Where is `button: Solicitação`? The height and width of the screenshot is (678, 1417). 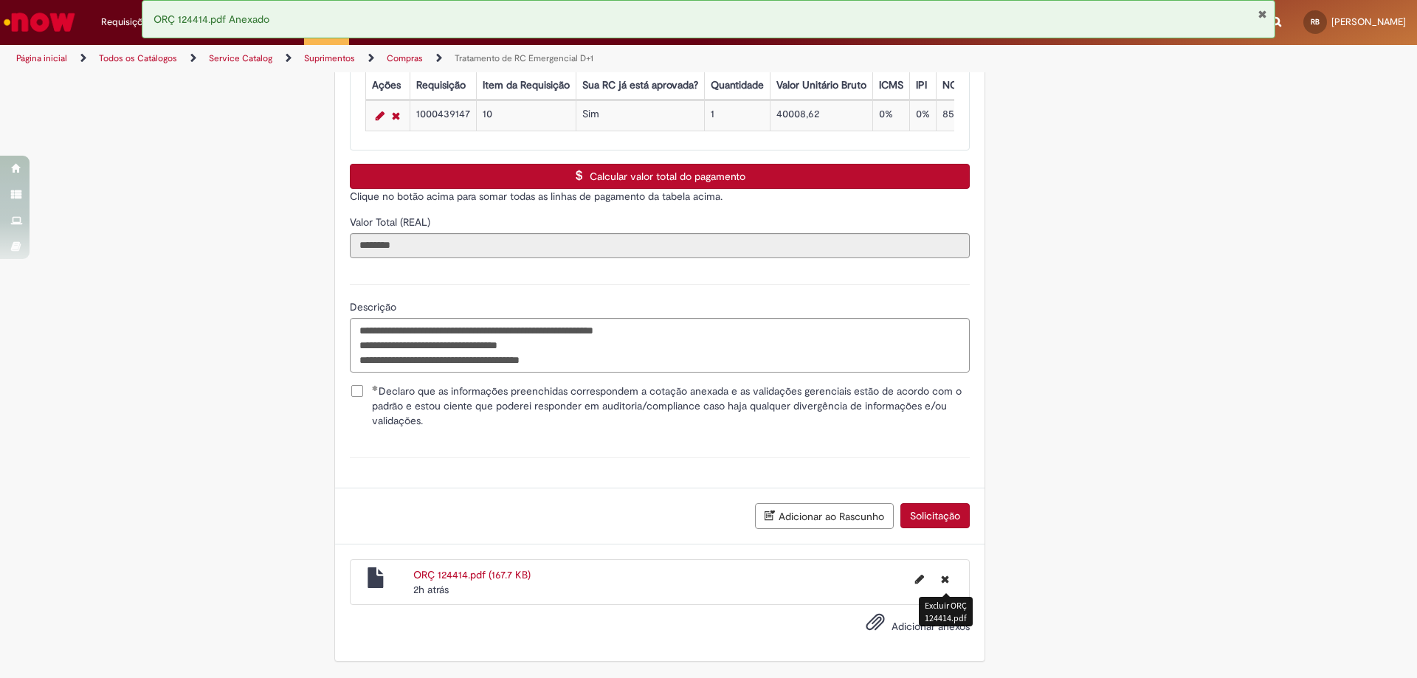
button: Solicitação is located at coordinates (935, 516).